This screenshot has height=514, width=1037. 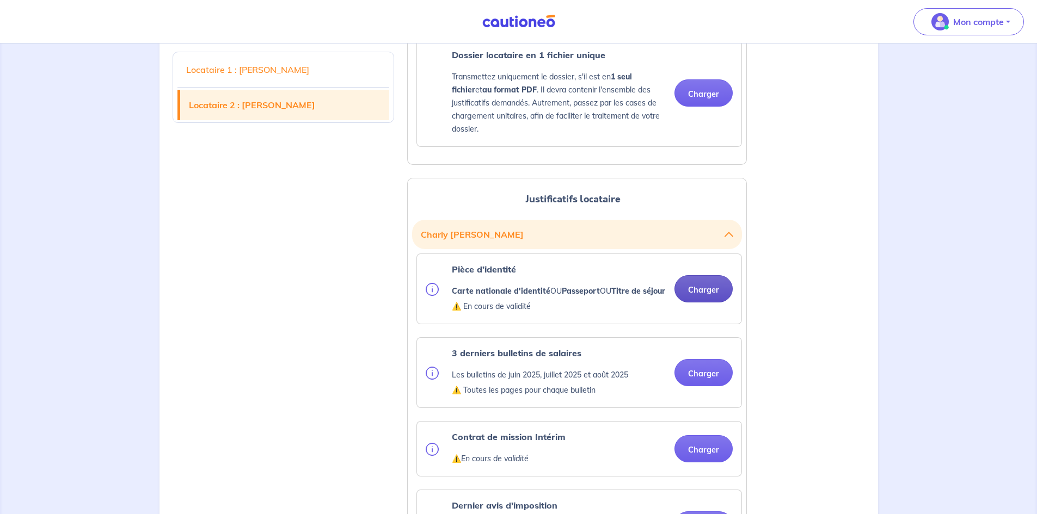 What do you see at coordinates (558, 306) in the screenshot?
I see `p: ⚠️ En cours de validité` at bounding box center [558, 306].